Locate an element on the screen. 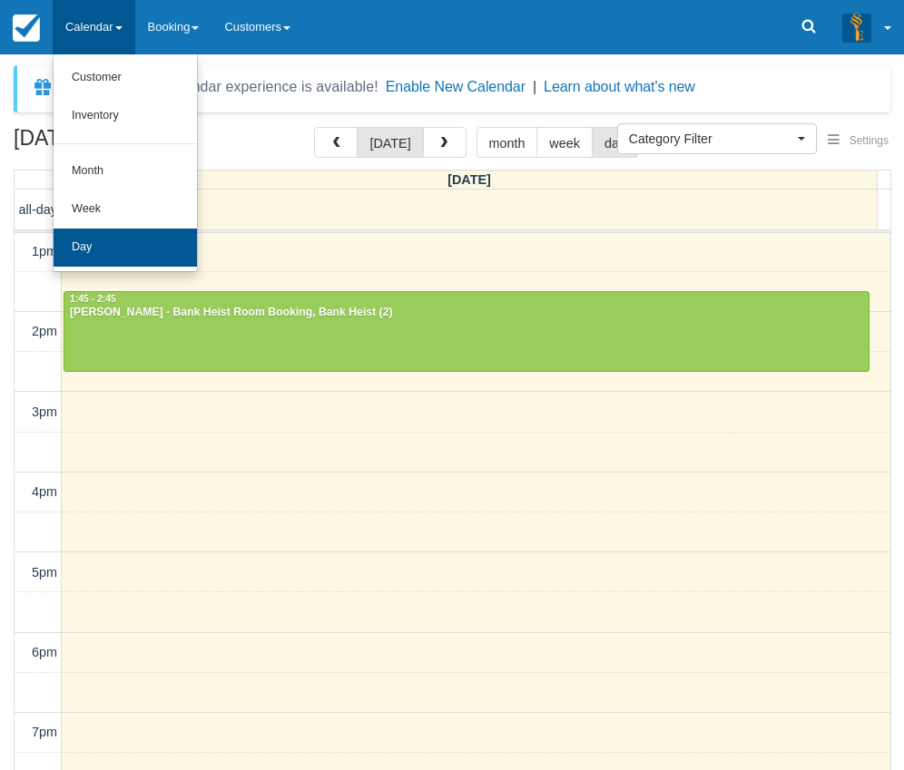 The height and width of the screenshot is (770, 904). button: month is located at coordinates (507, 142).